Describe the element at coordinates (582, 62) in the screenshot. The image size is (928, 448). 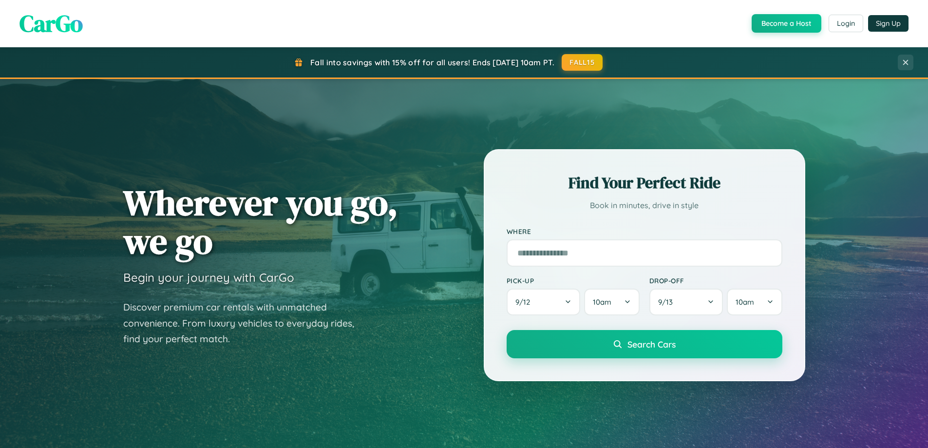
I see `button: FALL15` at that location.